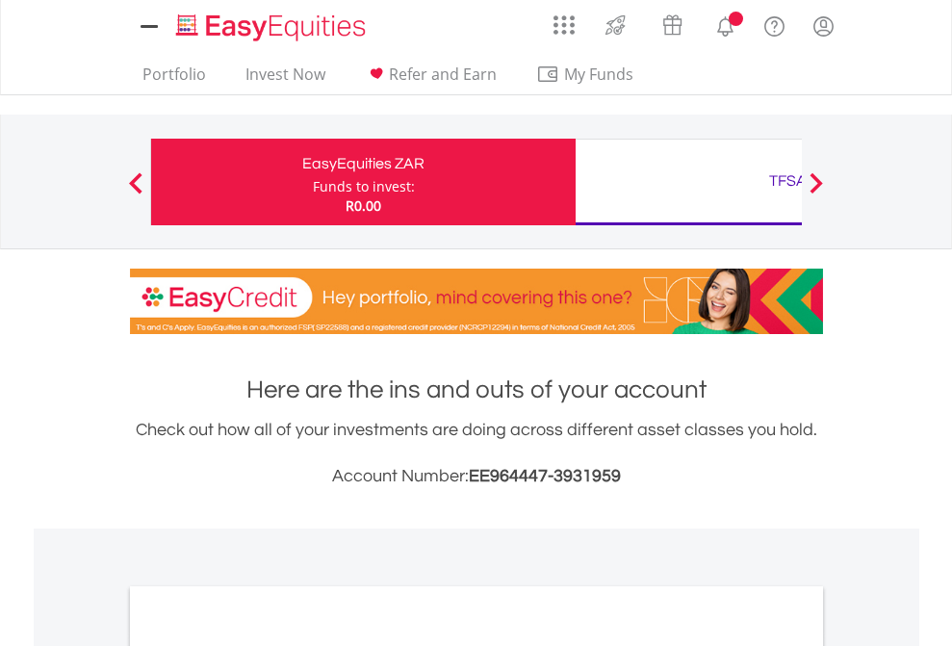 This screenshot has width=952, height=646. What do you see at coordinates (672, 22) in the screenshot?
I see `a: Vouchers` at bounding box center [672, 22].